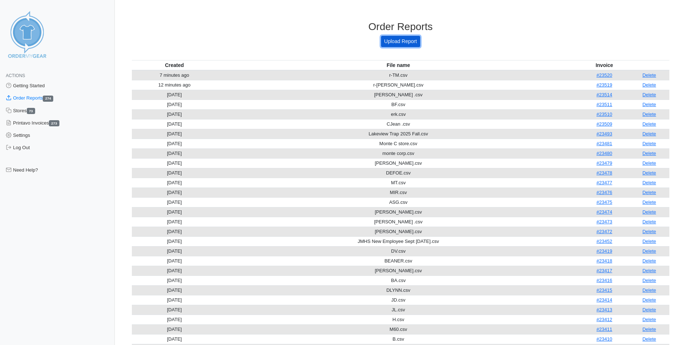 This screenshot has height=345, width=690. What do you see at coordinates (398, 280) in the screenshot?
I see `td: BA.csv` at bounding box center [398, 280].